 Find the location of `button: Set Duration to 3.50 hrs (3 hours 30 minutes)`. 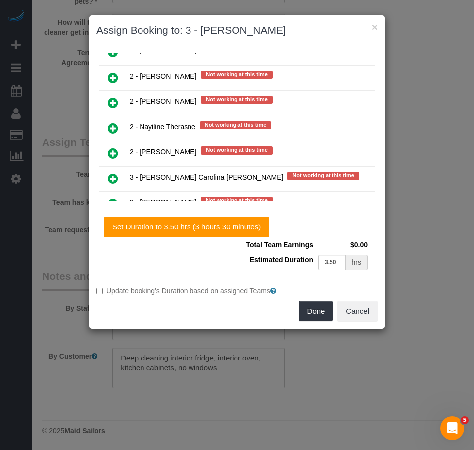

button: Set Duration to 3.50 hrs (3 hours 30 minutes) is located at coordinates (186, 227).